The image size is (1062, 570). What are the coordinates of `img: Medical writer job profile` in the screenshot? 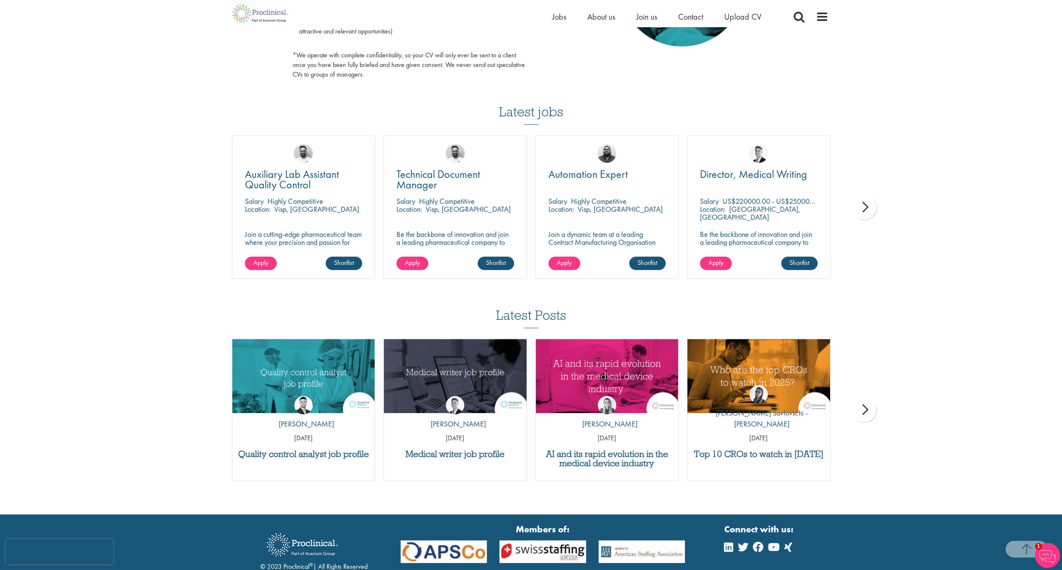 It's located at (455, 376).